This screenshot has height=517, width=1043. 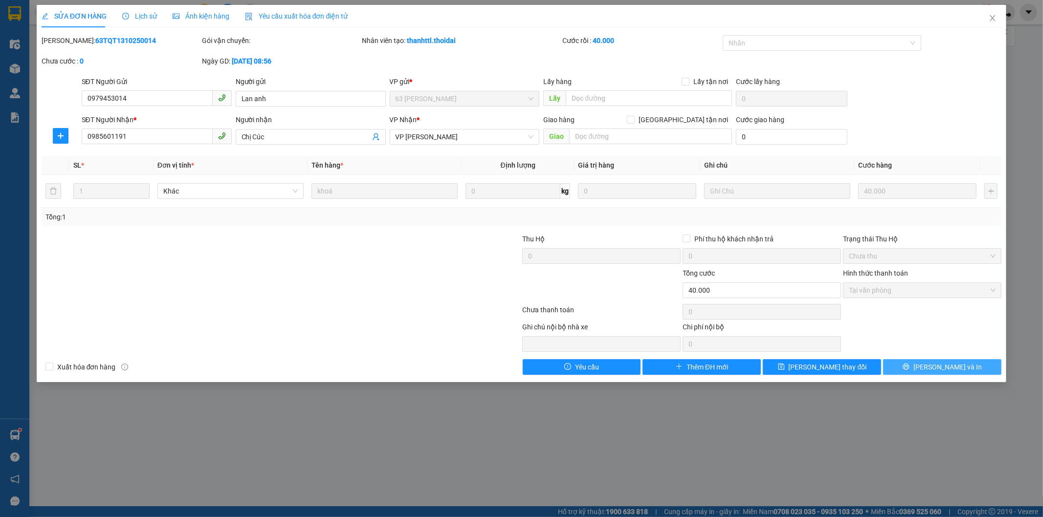 What do you see at coordinates (777, 165) in the screenshot?
I see `th: Ghi chú` at bounding box center [777, 165].